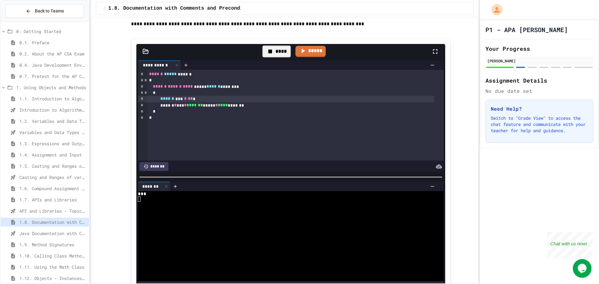  What do you see at coordinates (22, 12) in the screenshot?
I see `p: Chat with us now!` at bounding box center [22, 12].